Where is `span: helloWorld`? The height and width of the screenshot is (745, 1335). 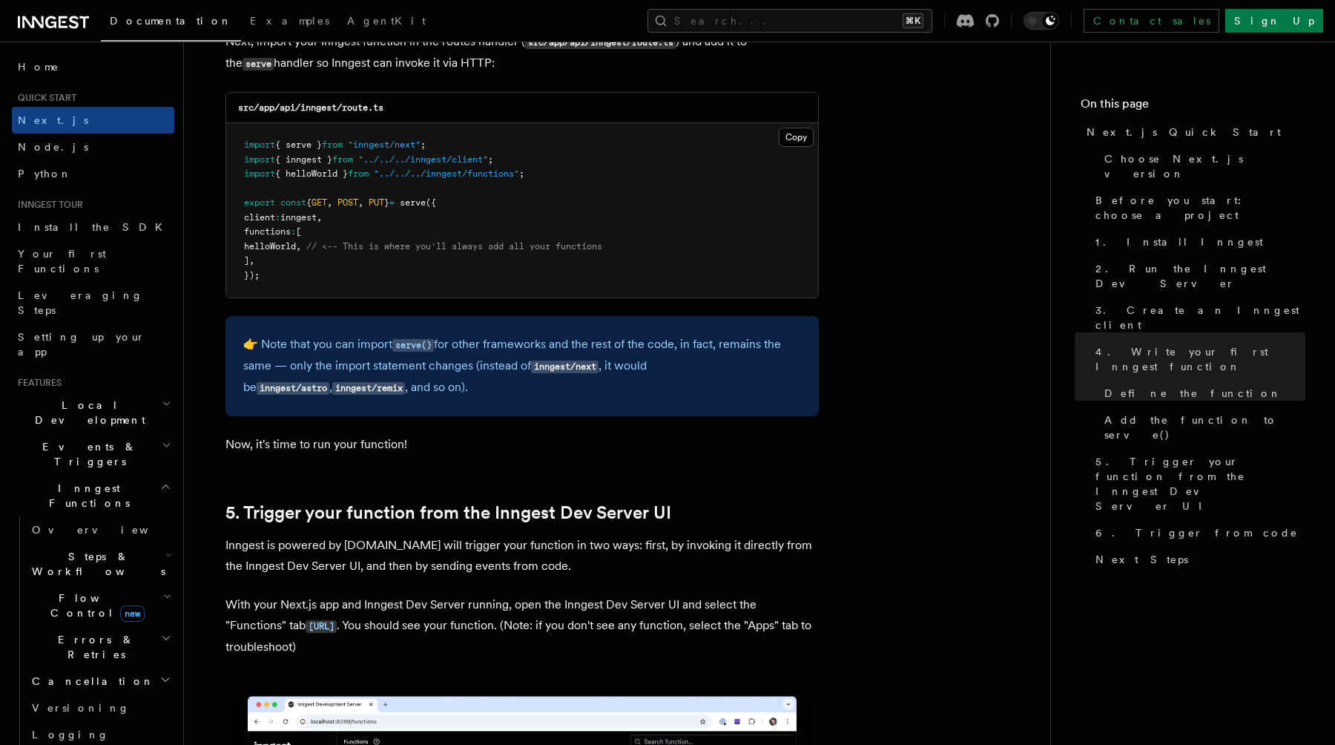 span: helloWorld is located at coordinates (270, 246).